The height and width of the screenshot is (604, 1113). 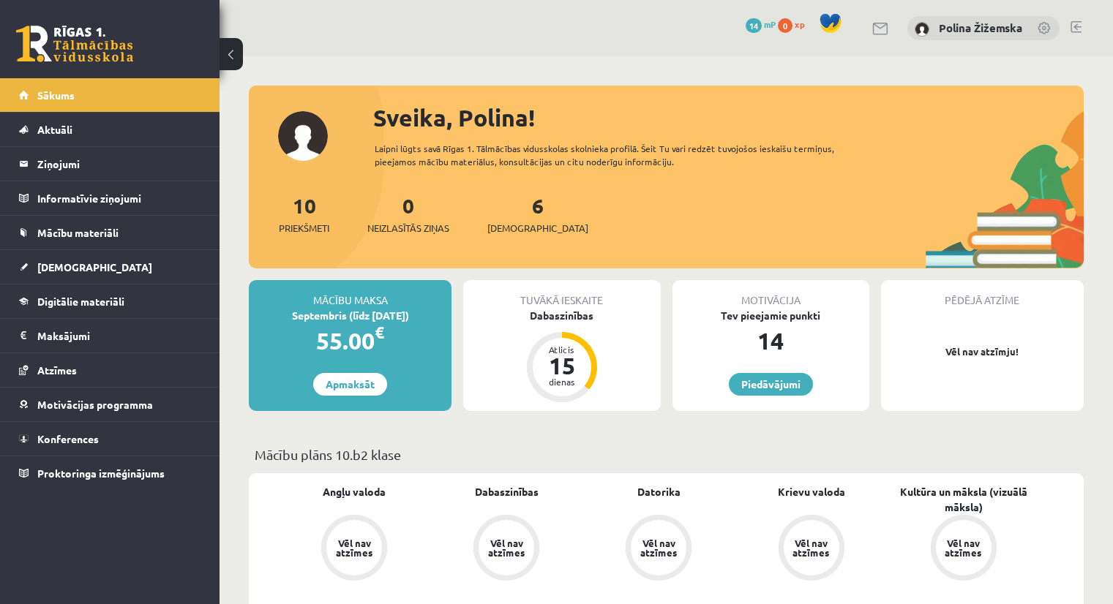 What do you see at coordinates (794, 24) in the screenshot?
I see `a: 0 xp` at bounding box center [794, 24].